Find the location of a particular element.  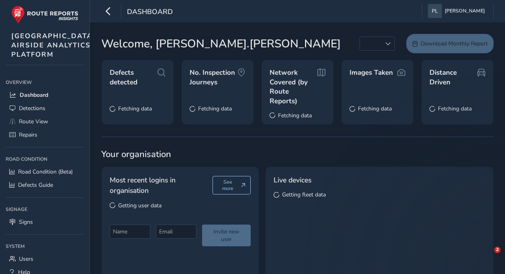

span: Getting user data is located at coordinates (140, 205).